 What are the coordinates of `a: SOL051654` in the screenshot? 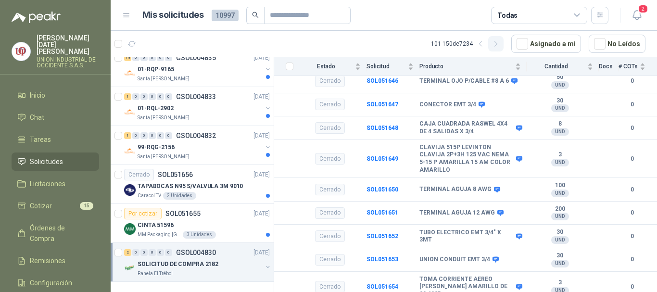 It's located at (382, 287).